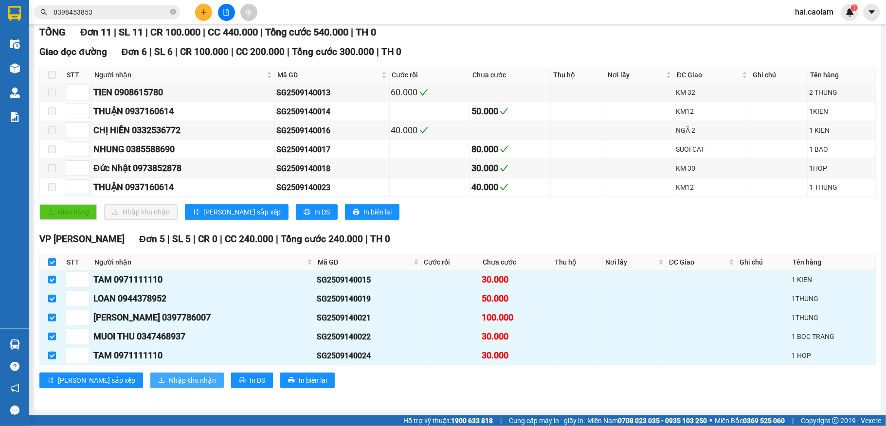  I want to click on div: LOAN 0944378952, so click(203, 299).